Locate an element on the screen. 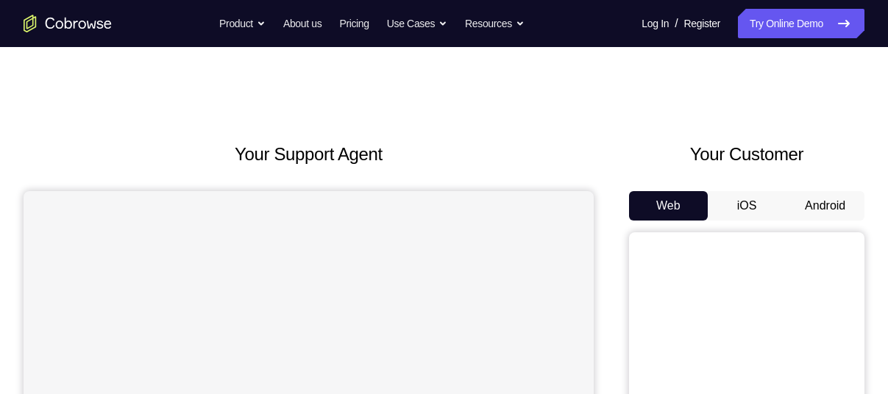 This screenshot has width=888, height=394. a: Try Online Demo is located at coordinates (801, 24).